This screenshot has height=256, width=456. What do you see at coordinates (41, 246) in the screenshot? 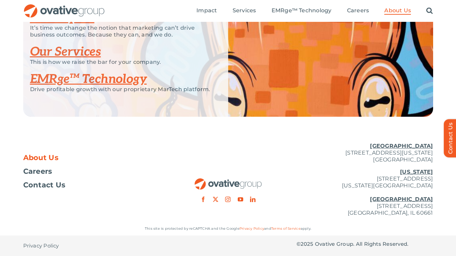
I see `span: Privacy Policy` at bounding box center [41, 246].